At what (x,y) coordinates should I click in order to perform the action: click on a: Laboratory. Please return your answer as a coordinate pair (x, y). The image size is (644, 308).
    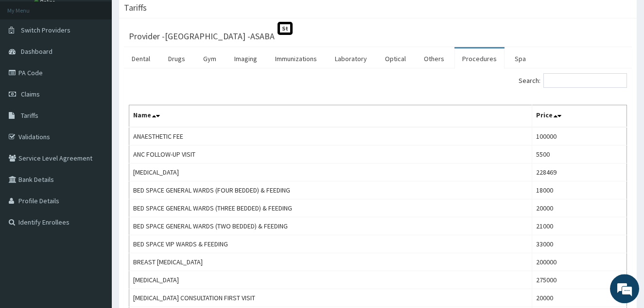
    Looking at the image, I should click on (351, 59).